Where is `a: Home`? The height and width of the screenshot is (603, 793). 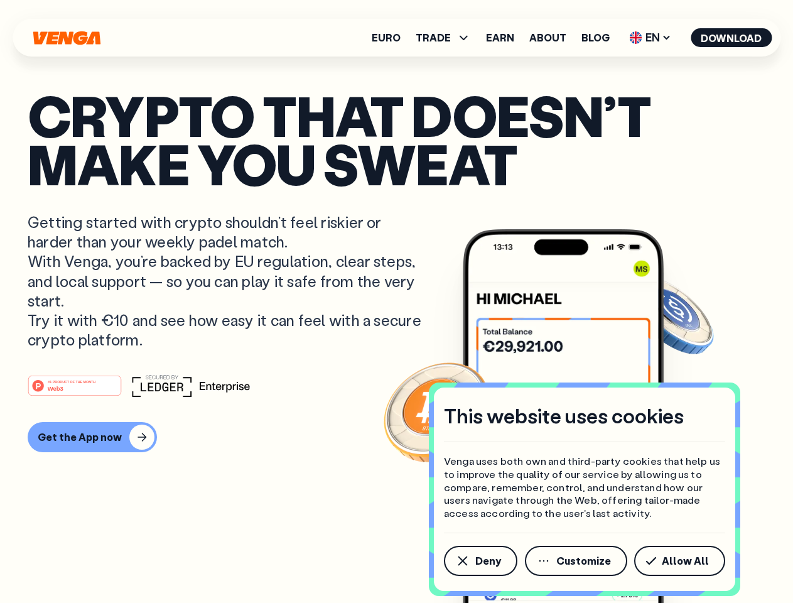 a: Home is located at coordinates (67, 38).